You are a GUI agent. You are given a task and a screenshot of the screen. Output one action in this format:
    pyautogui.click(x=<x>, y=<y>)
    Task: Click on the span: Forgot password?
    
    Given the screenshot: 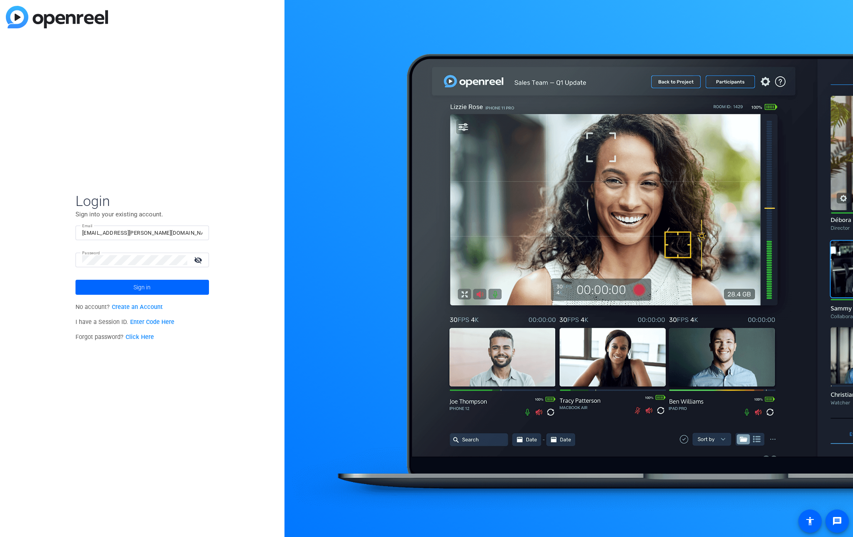 What is the action you would take?
    pyautogui.click(x=115, y=337)
    